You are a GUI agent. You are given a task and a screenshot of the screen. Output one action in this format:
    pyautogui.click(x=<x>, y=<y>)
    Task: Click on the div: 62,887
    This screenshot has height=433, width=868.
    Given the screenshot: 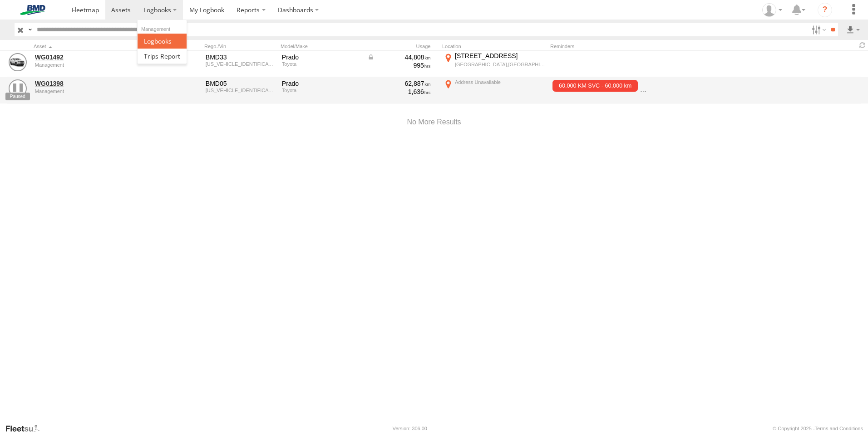 What is the action you would take?
    pyautogui.click(x=399, y=84)
    